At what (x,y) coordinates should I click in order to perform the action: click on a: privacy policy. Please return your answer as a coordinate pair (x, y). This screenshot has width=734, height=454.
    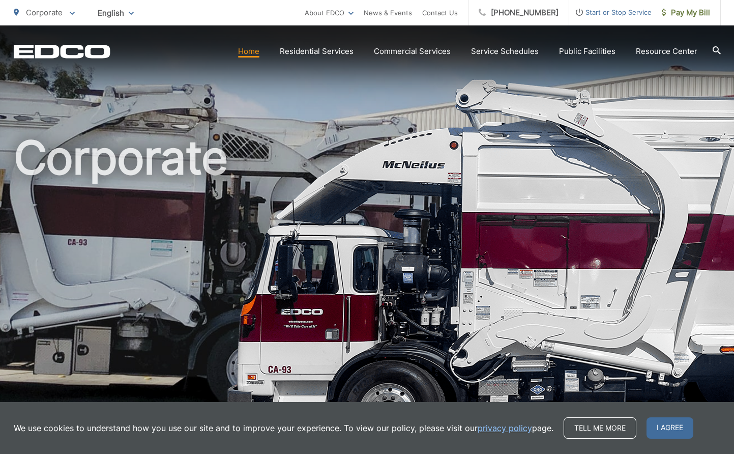
    Looking at the image, I should click on (505, 428).